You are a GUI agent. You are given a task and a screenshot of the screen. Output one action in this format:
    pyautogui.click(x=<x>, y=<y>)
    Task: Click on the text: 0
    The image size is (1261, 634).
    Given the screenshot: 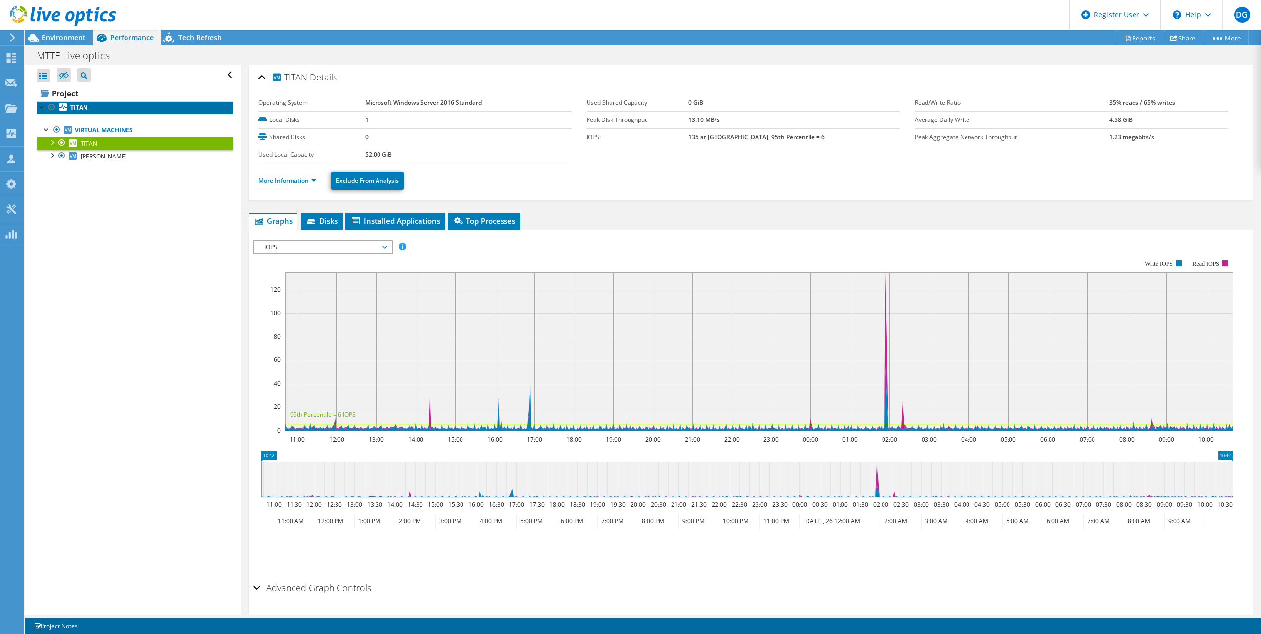 What is the action you would take?
    pyautogui.click(x=279, y=430)
    